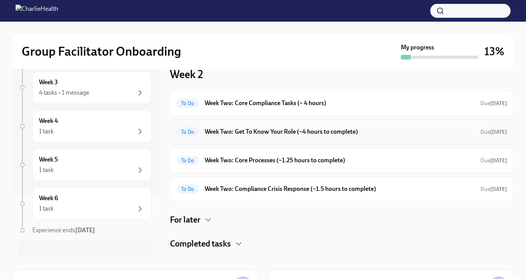 The image size is (526, 279). What do you see at coordinates (185, 220) in the screenshot?
I see `h4: For later` at bounding box center [185, 220].